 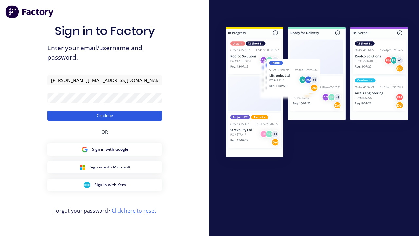 I want to click on span: Sign in with Xero, so click(x=110, y=185).